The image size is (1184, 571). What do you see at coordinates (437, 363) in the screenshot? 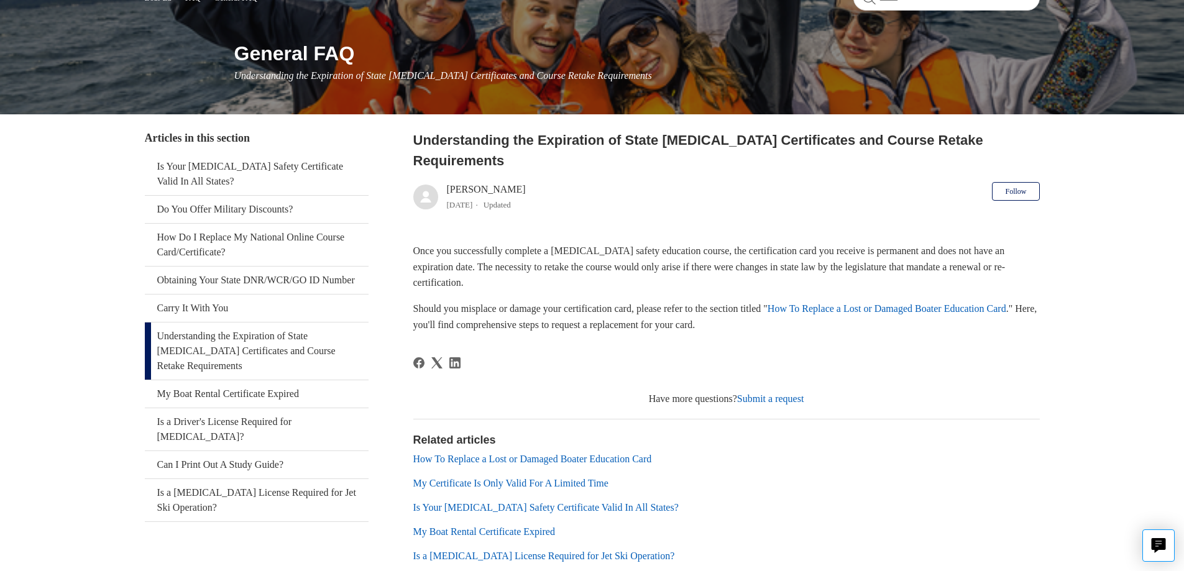
I see `svg: Share this page on X Corp` at bounding box center [437, 363].